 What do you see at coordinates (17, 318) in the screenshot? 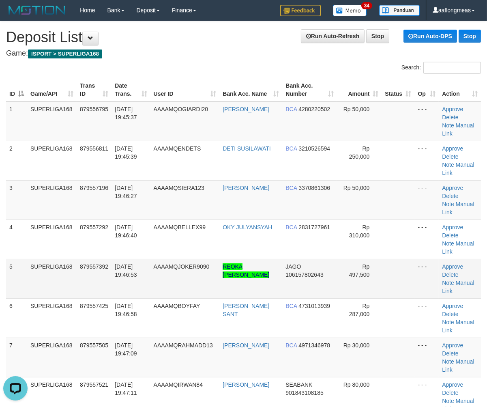
I see `td: 6` at bounding box center [17, 318].